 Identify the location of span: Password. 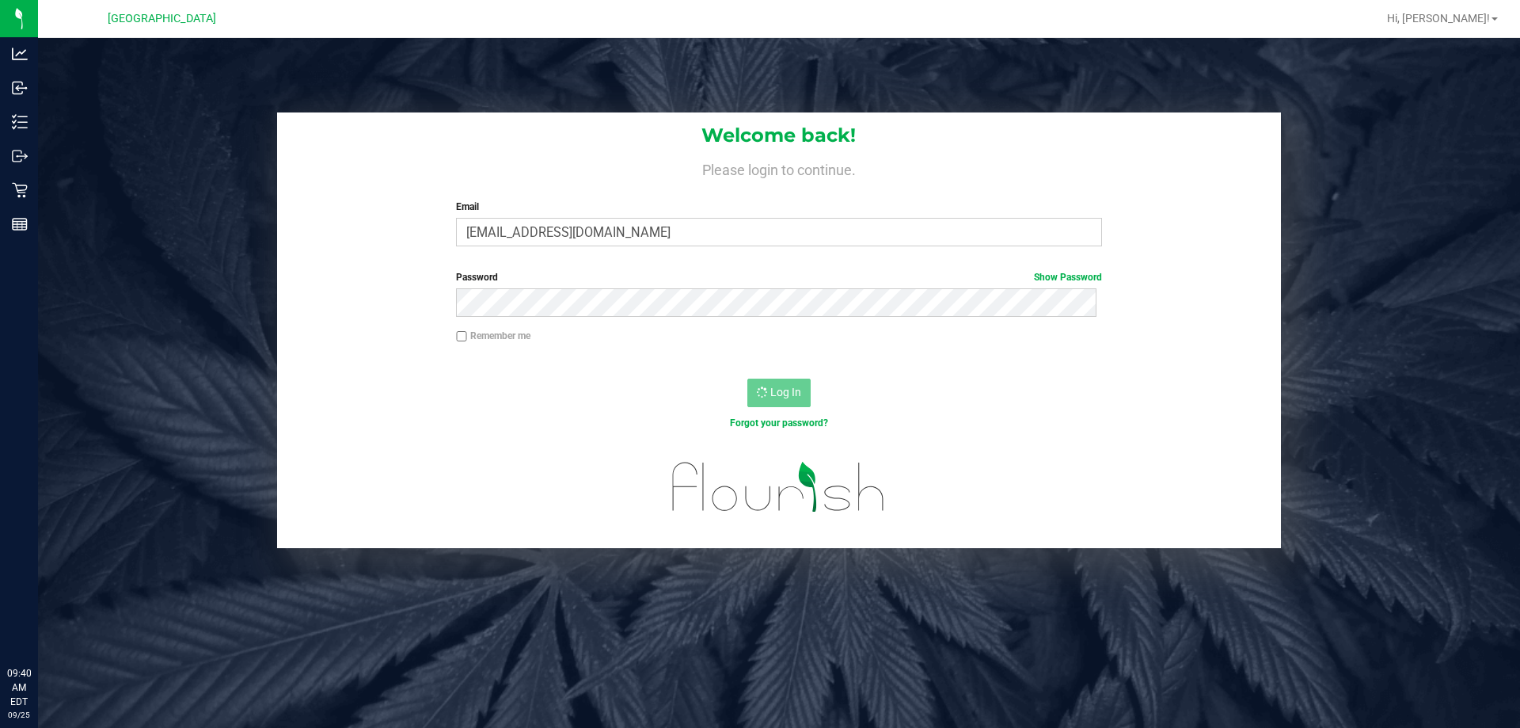
(477, 277).